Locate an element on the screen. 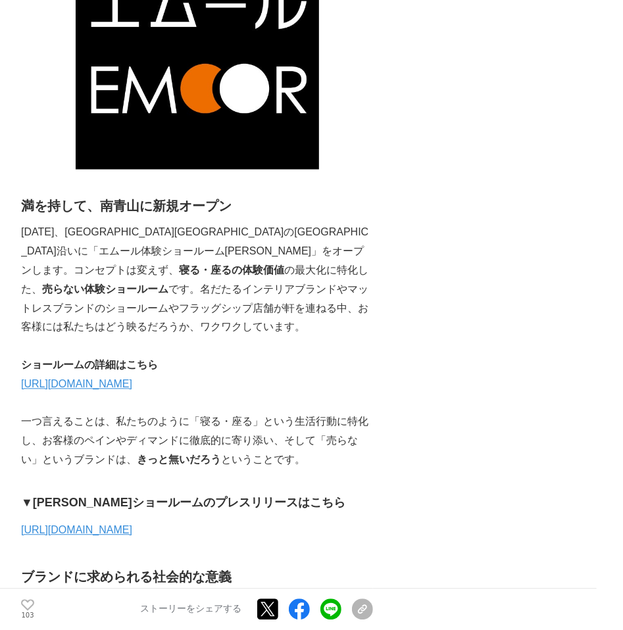 The height and width of the screenshot is (630, 623). p: ストーリーをシェアする is located at coordinates (191, 610).